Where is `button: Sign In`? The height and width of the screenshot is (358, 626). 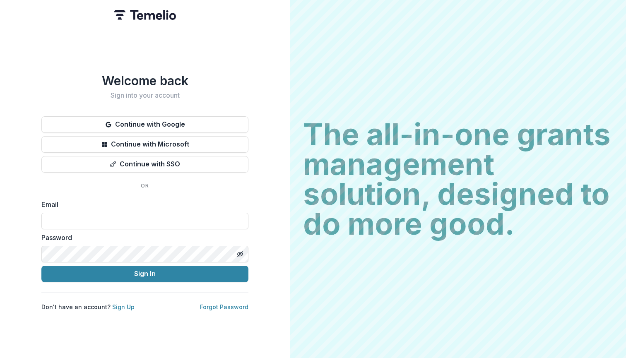
button: Sign In is located at coordinates (145, 274).